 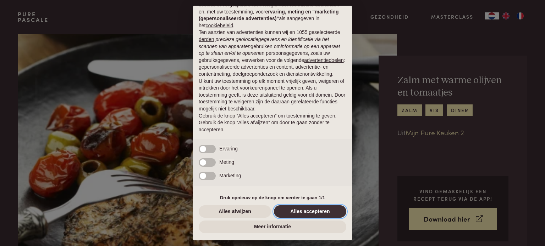 What do you see at coordinates (227, 162) in the screenshot?
I see `span: Meting` at bounding box center [227, 162].